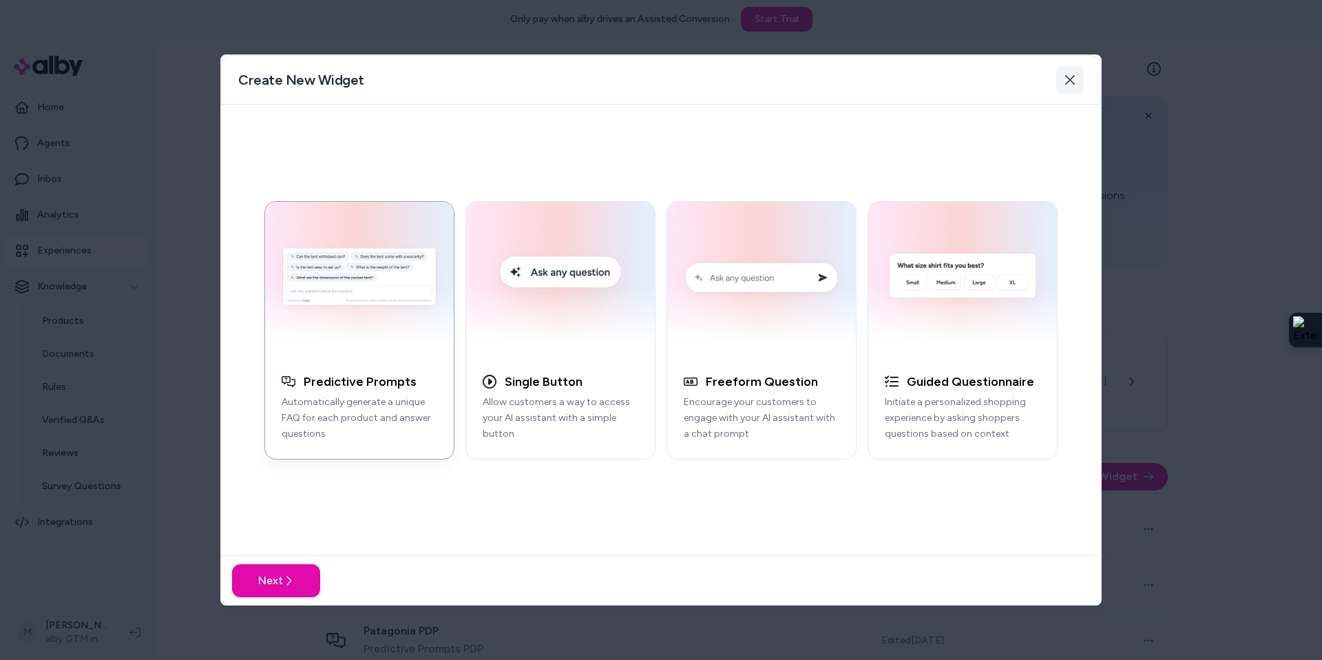 The width and height of the screenshot is (1322, 660). Describe the element at coordinates (762, 330) in the screenshot. I see `button: Conversation Prompt ExampleFreeform QuestionEncourage your customers to engage with your AI assis...` at that location.